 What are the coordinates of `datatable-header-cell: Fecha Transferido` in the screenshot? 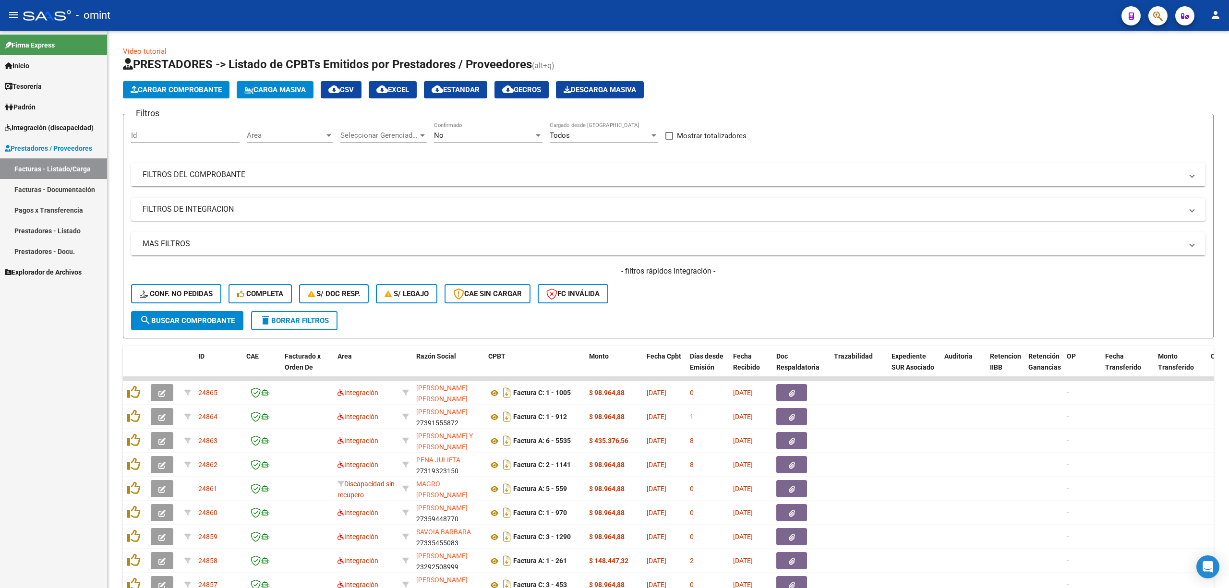 It's located at (1128, 367).